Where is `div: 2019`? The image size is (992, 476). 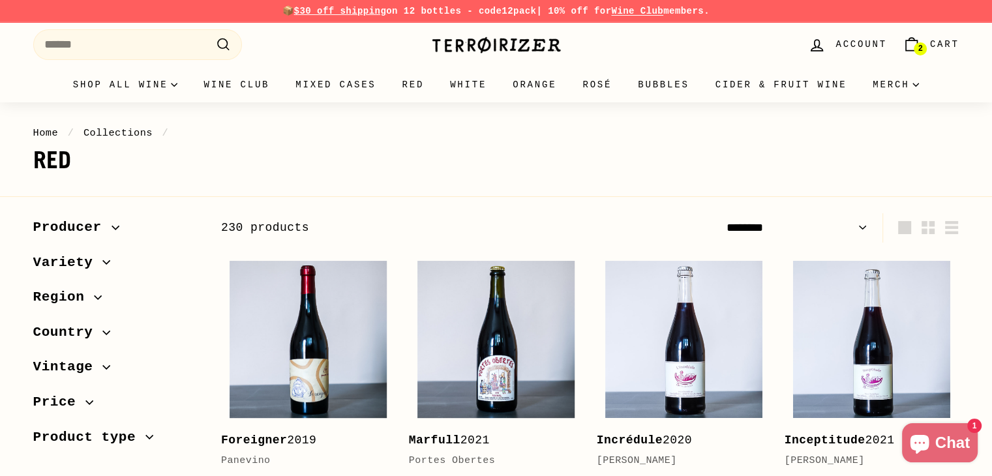 div: 2019 is located at coordinates (302, 440).